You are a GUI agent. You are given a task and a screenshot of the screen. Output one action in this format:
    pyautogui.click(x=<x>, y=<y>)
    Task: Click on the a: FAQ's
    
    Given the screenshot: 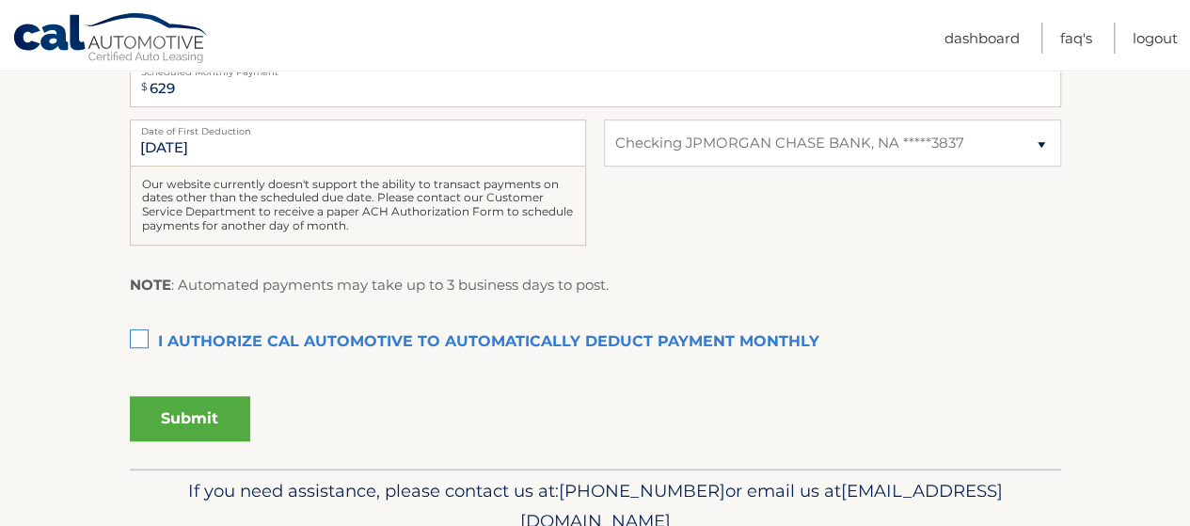 What is the action you would take?
    pyautogui.click(x=1076, y=38)
    